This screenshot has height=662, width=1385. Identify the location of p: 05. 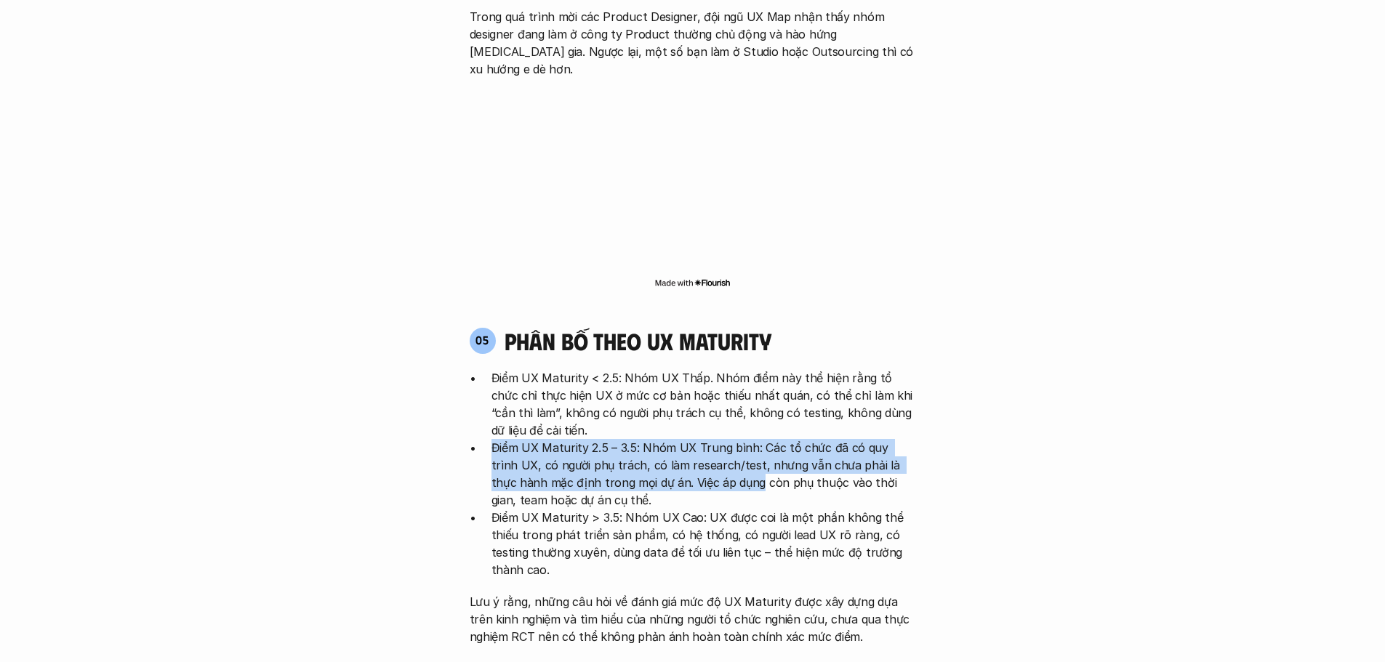
(482, 340).